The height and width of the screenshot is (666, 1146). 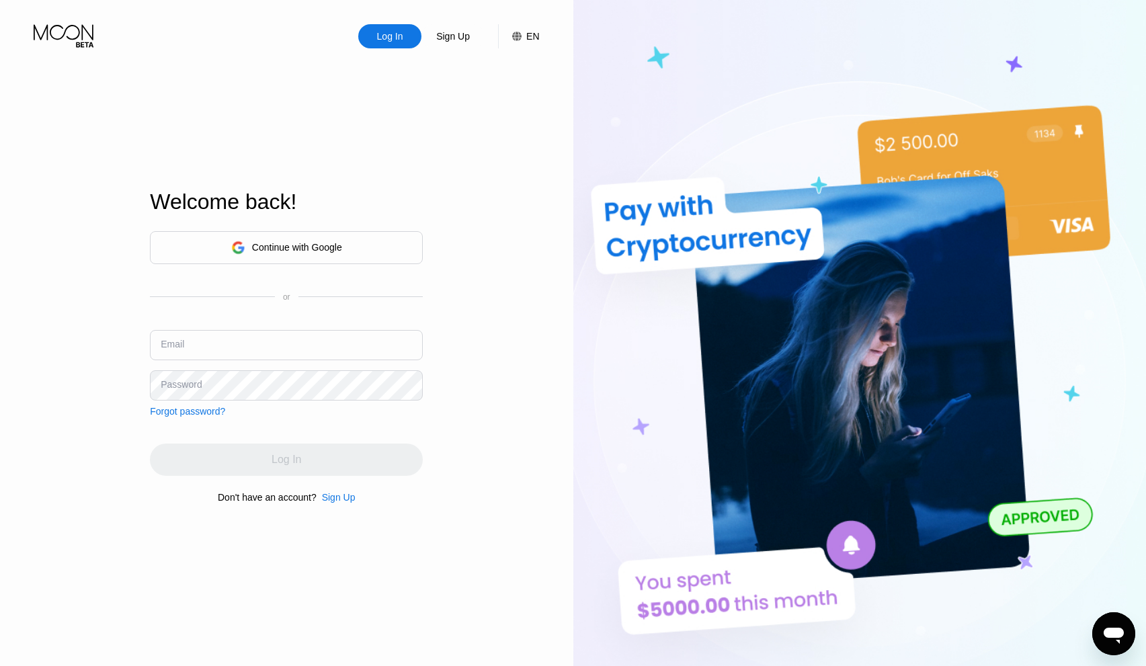 What do you see at coordinates (286, 297) in the screenshot?
I see `div: or` at bounding box center [286, 297].